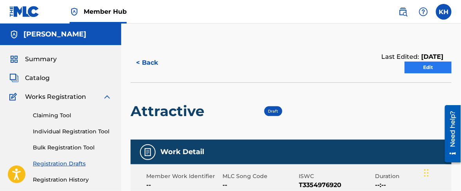  Describe the element at coordinates (442, 172) in the screenshot. I see `div: Chat Widget` at that location.